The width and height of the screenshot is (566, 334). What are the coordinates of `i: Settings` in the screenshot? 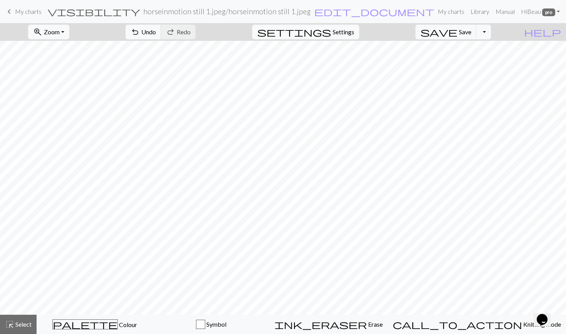 It's located at (294, 32).